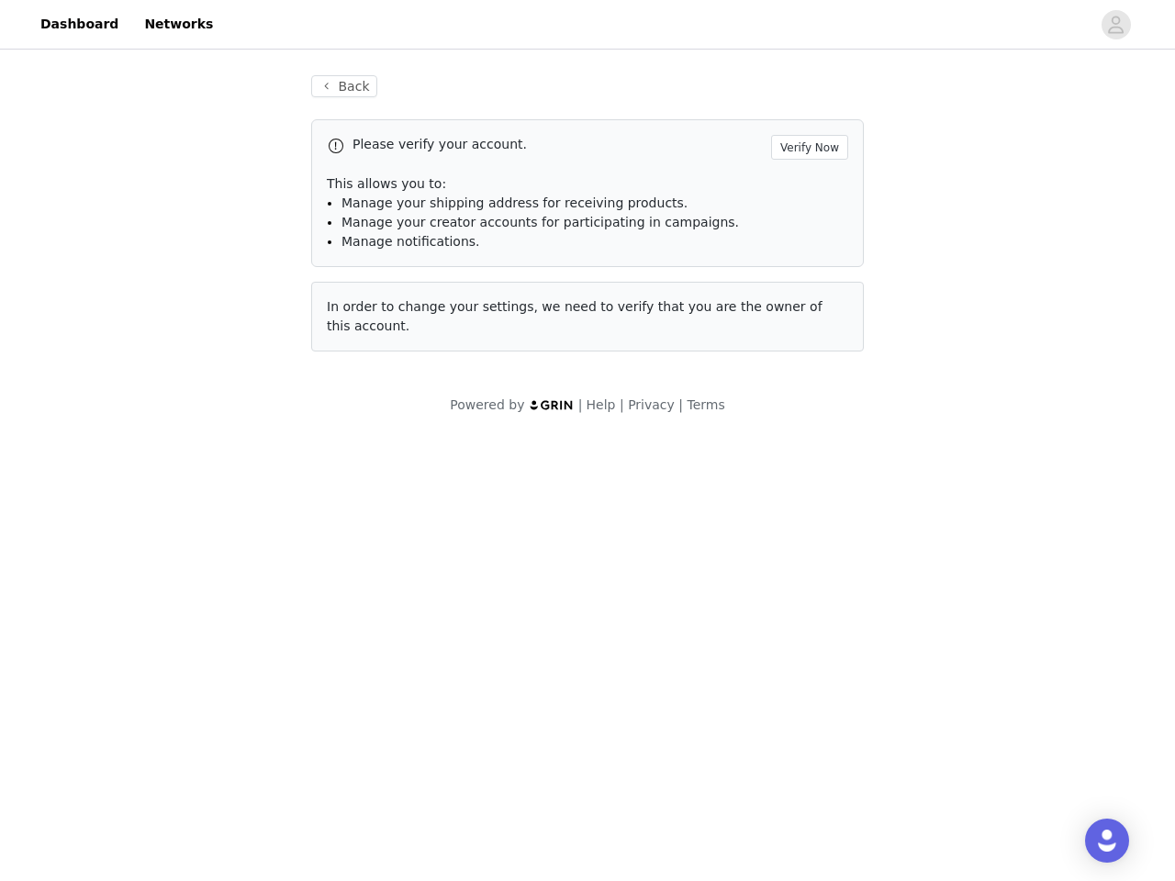  Describe the element at coordinates (705, 405) in the screenshot. I see `a: Terms` at that location.